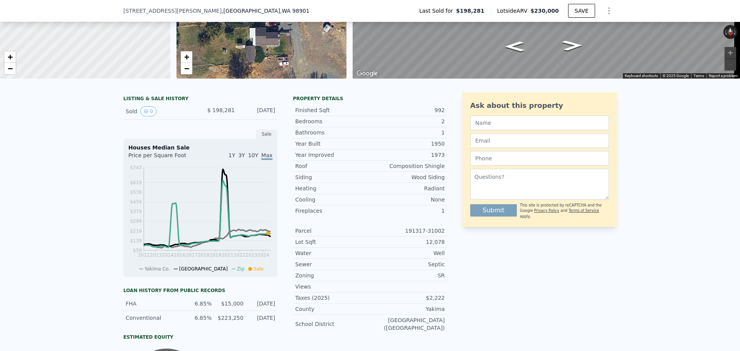 The width and height of the screenshot is (740, 351). What do you see at coordinates (148, 111) in the screenshot?
I see `button: View historical data` at bounding box center [148, 111].